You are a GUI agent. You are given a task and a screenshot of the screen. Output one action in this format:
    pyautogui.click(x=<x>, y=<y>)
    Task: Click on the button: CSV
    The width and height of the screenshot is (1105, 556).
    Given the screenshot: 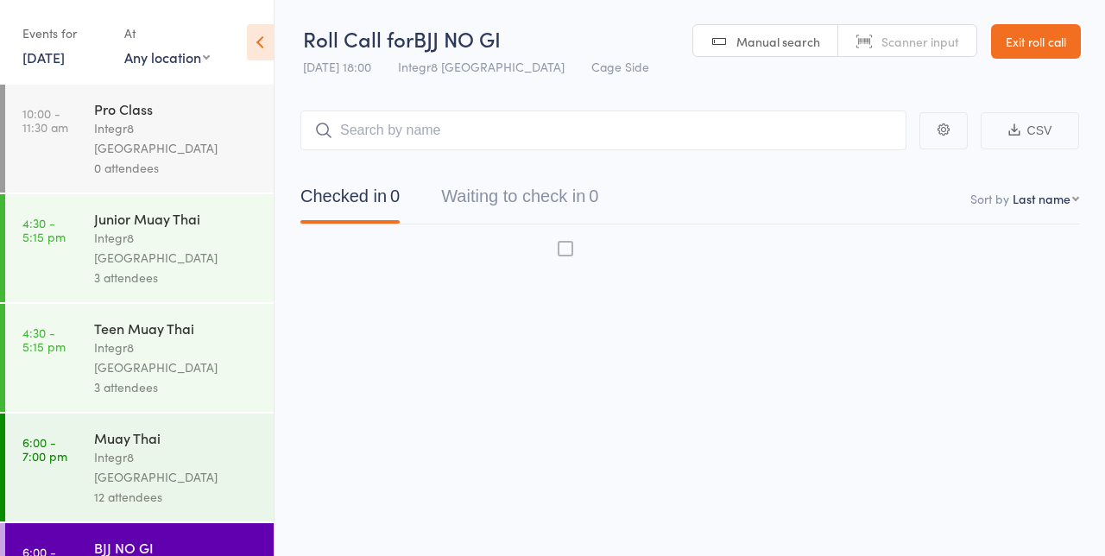 What is the action you would take?
    pyautogui.click(x=1030, y=130)
    